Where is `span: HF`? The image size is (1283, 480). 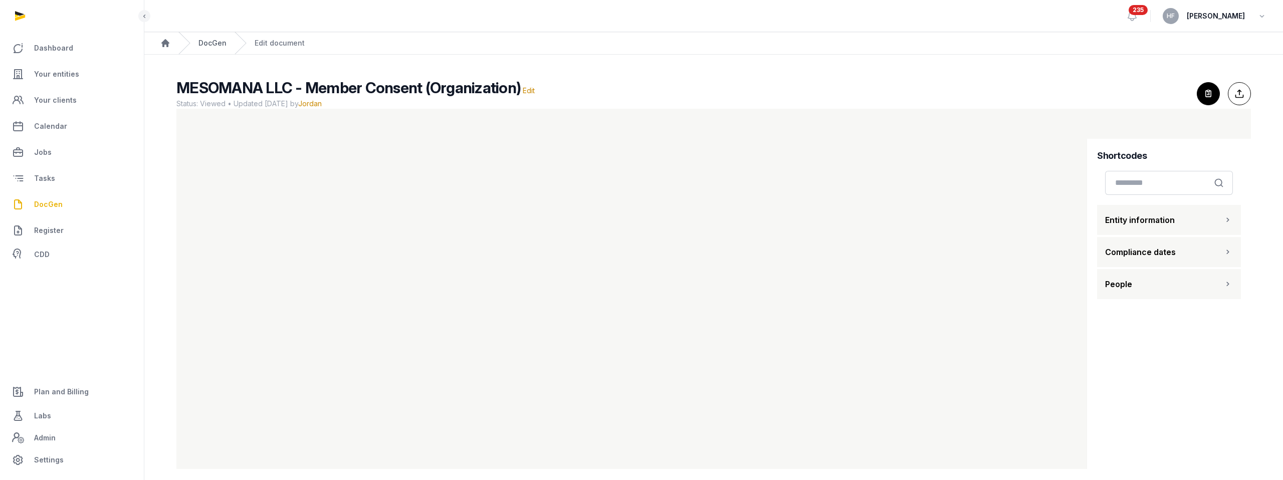 span: HF is located at coordinates (1170, 16).